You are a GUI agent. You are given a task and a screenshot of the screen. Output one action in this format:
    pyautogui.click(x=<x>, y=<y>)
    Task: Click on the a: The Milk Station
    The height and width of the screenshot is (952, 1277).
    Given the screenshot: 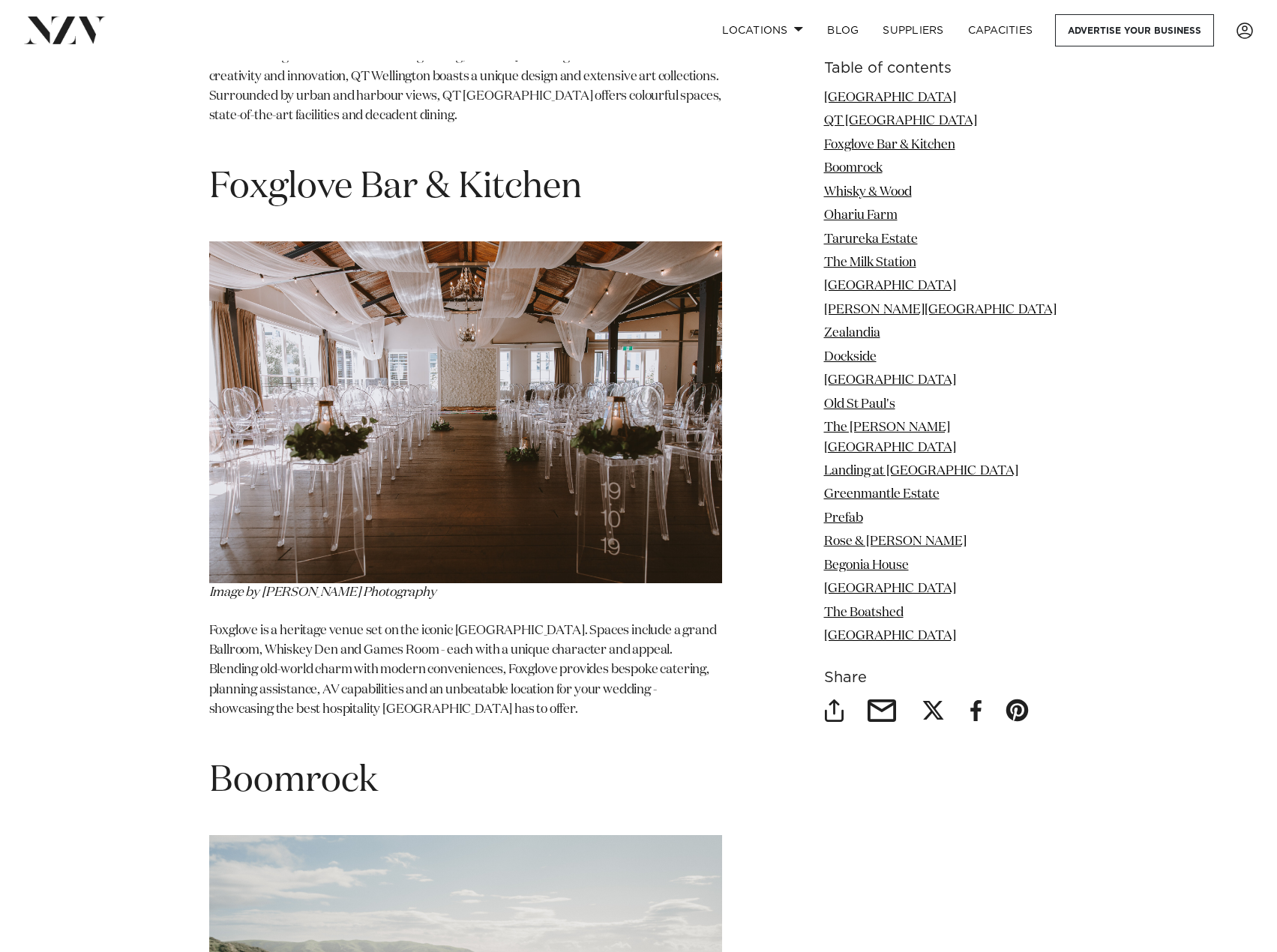 What is the action you would take?
    pyautogui.click(x=870, y=262)
    